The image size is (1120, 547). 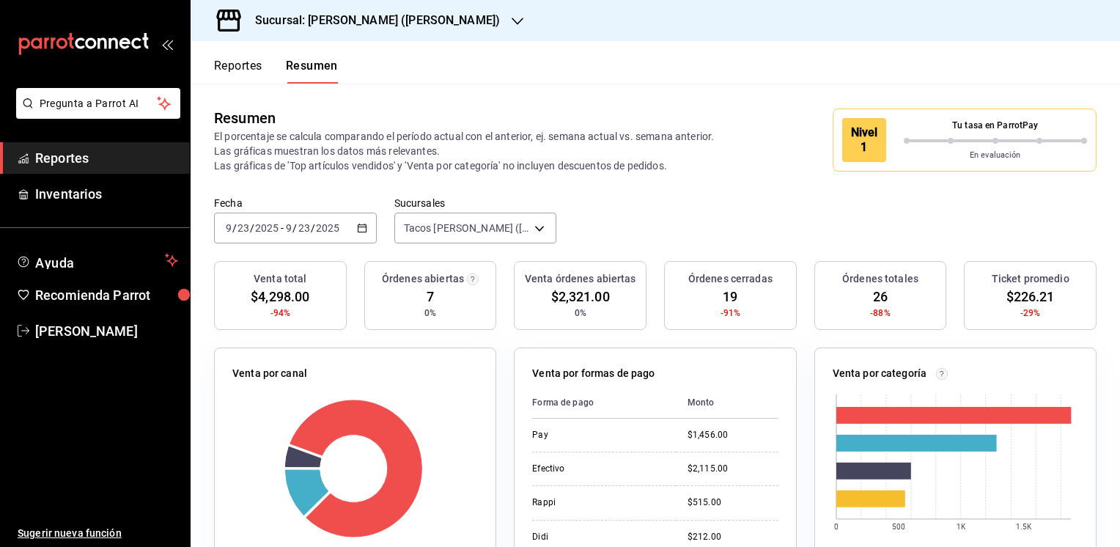 I want to click on th: Monto, so click(x=727, y=403).